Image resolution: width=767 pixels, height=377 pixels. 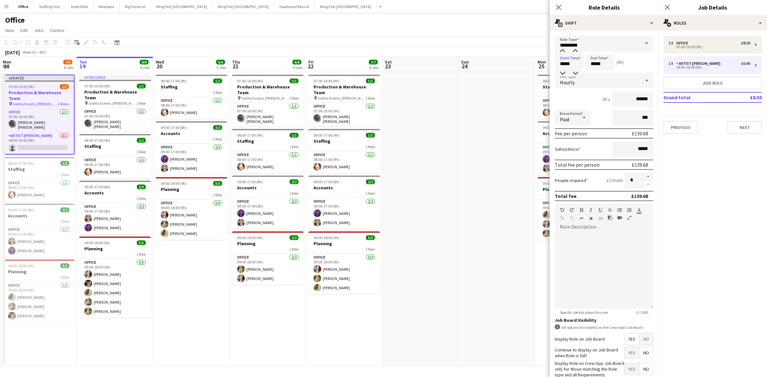 I want to click on div: Total fee, so click(x=565, y=196).